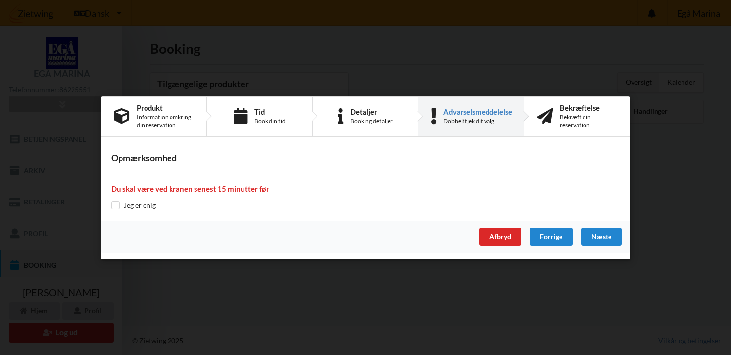  Describe the element at coordinates (500, 237) in the screenshot. I see `div: Afbryd` at that location.